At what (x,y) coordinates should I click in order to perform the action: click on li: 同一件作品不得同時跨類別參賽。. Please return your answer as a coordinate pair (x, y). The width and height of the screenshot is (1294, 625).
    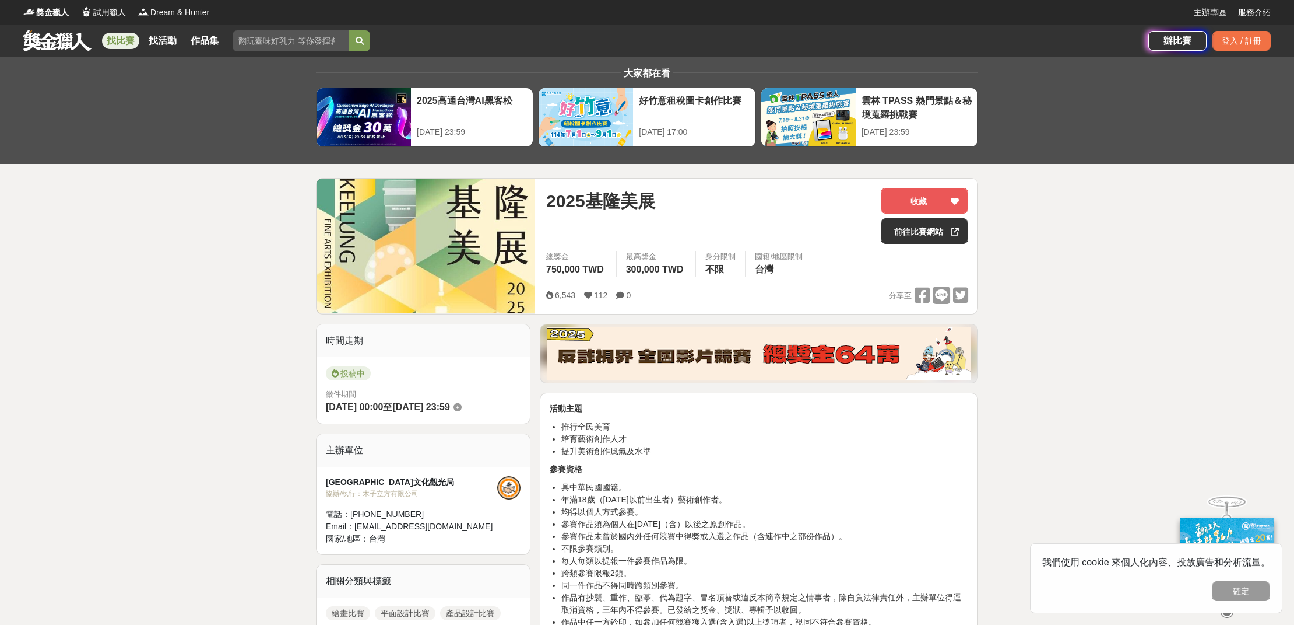
    Looking at the image, I should click on (765, 585).